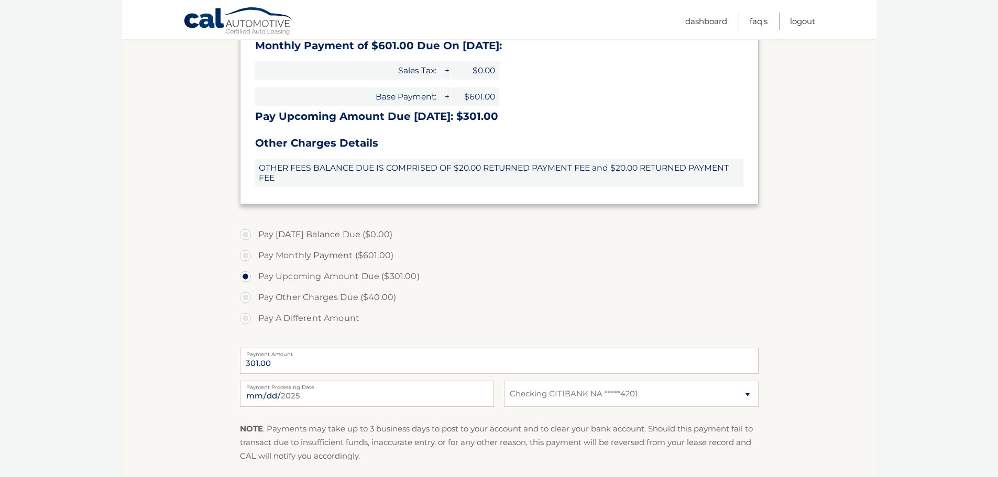 The image size is (998, 477). Describe the element at coordinates (499, 298) in the screenshot. I see `label: Pay Other Charges Due ($40.00)` at that location.